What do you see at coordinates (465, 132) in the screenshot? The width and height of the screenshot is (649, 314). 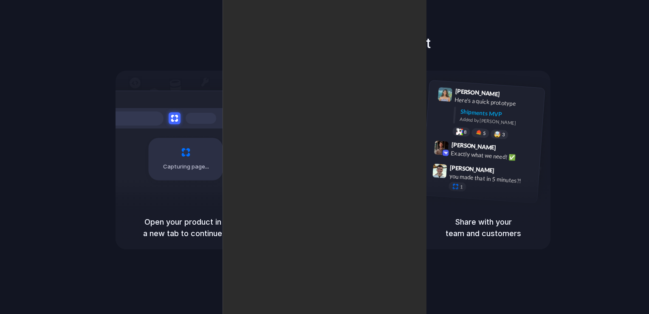 I see `span: 8` at bounding box center [465, 132].